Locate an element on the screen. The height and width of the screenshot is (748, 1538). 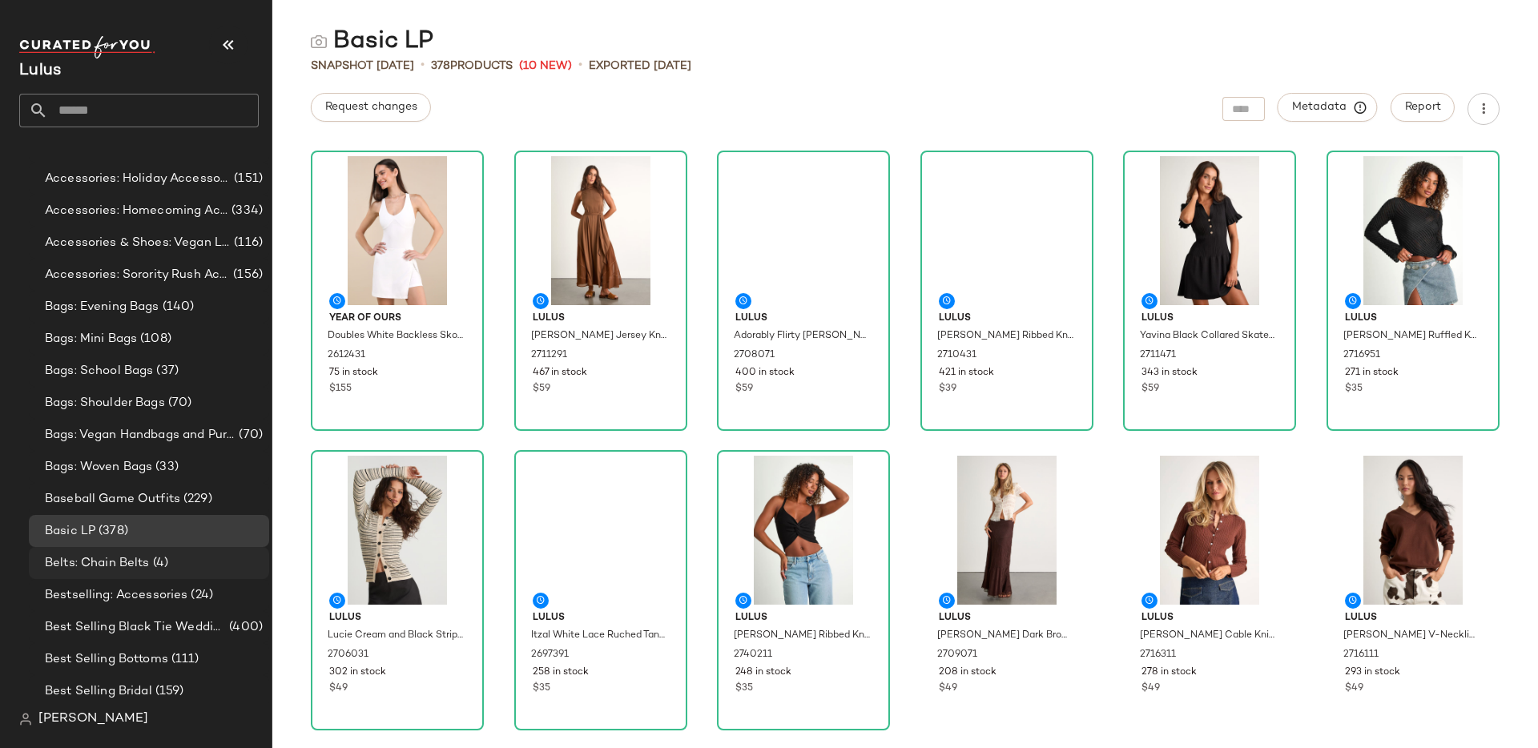
span: Doubles White Backless Skort Romper is located at coordinates (396, 336).